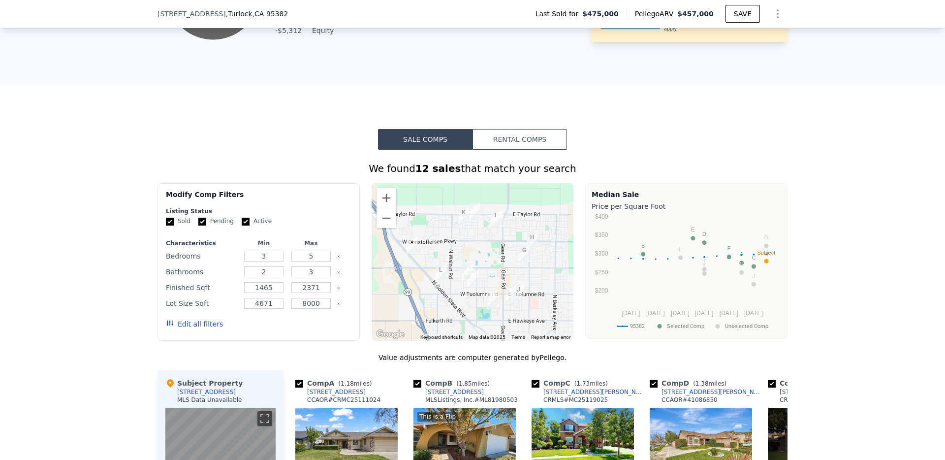 Image resolution: width=945 pixels, height=460 pixels. Describe the element at coordinates (178, 221) in the screenshot. I see `label: Sold` at that location.